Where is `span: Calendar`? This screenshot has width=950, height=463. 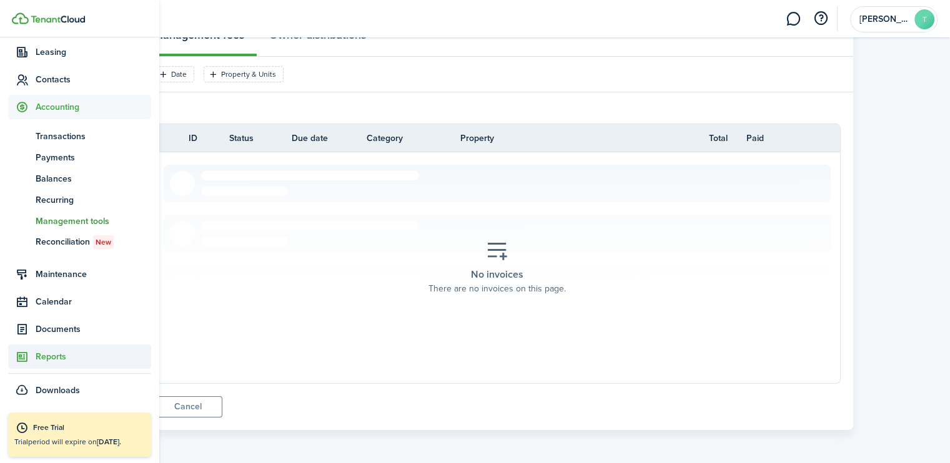 span: Calendar is located at coordinates (93, 302).